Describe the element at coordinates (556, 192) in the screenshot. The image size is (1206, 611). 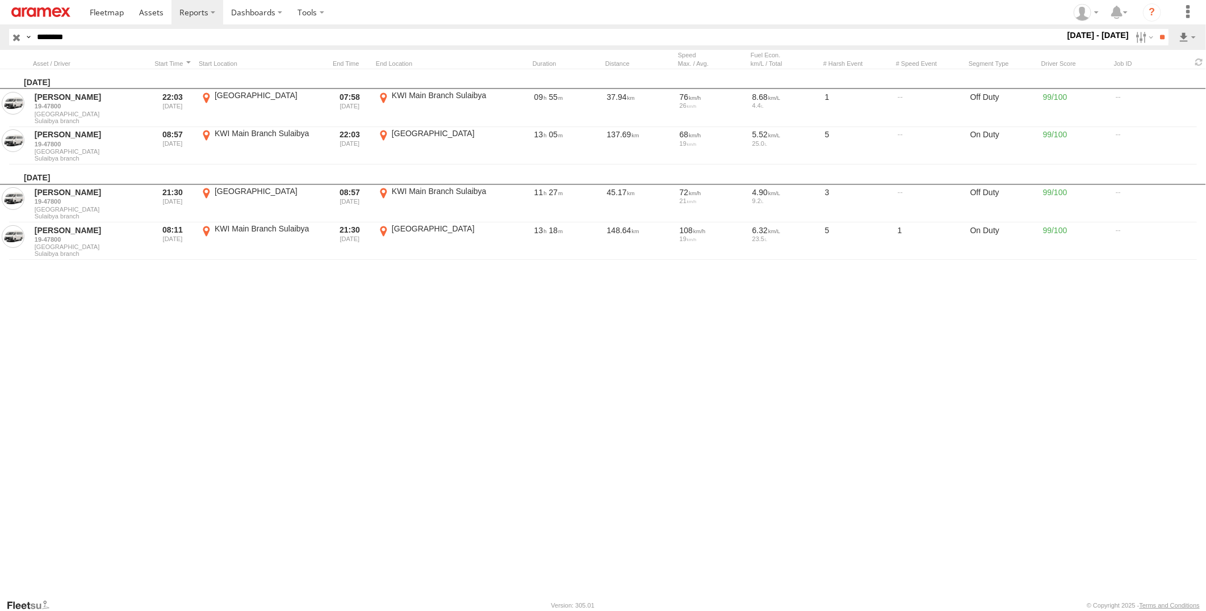
I see `span: 27` at that location.